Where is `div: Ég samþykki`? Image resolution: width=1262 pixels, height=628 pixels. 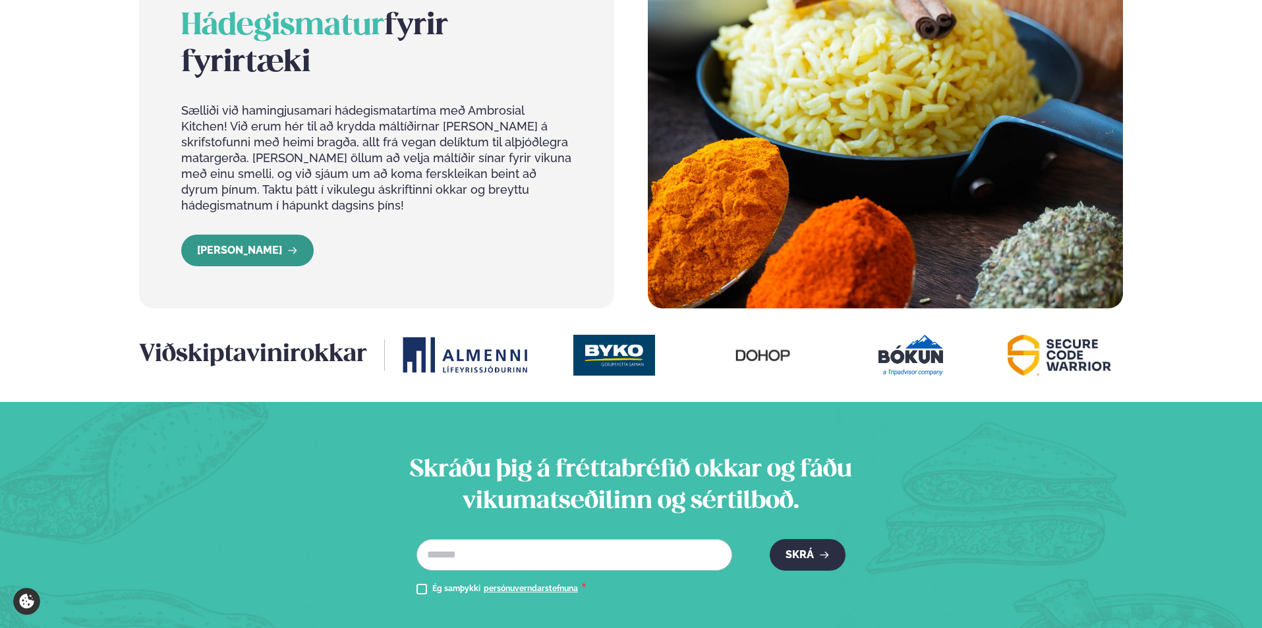 div: Ég samþykki is located at coordinates (509, 589).